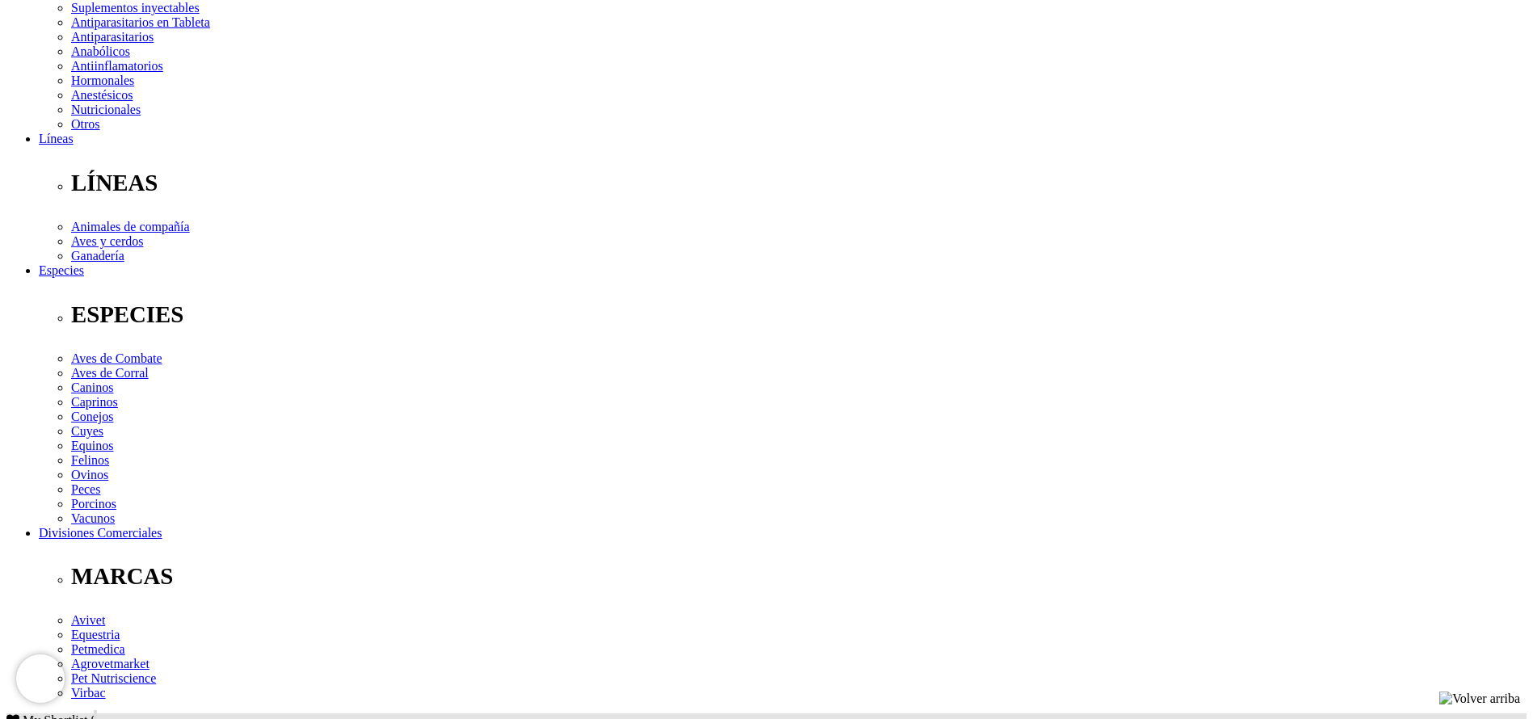 The image size is (1533, 719). What do you see at coordinates (130, 226) in the screenshot?
I see `a: Animales de compañía` at bounding box center [130, 226].